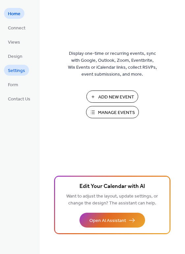 Image resolution: width=185 pixels, height=254 pixels. What do you see at coordinates (112, 200) in the screenshot?
I see `span: Want to adjust the layout, update settings, or change the design? The assistant can help.` at bounding box center [112, 200].